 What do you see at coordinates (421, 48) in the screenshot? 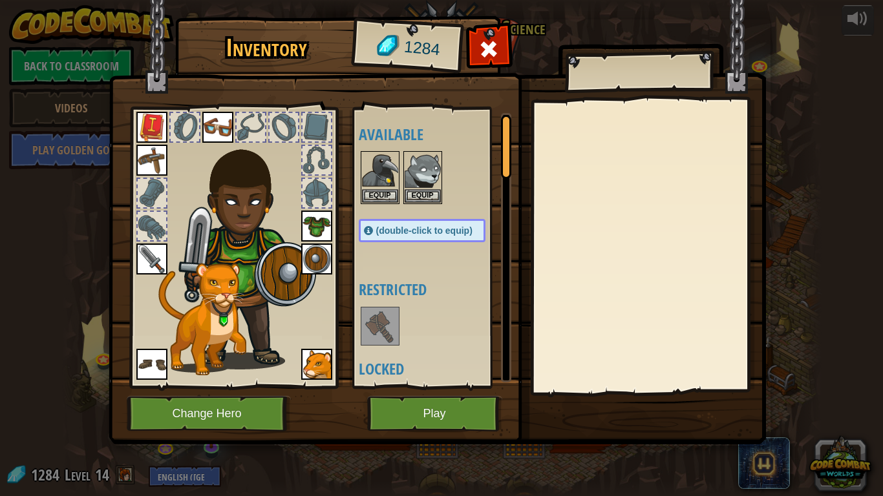
I see `span: 1284` at bounding box center [421, 48].